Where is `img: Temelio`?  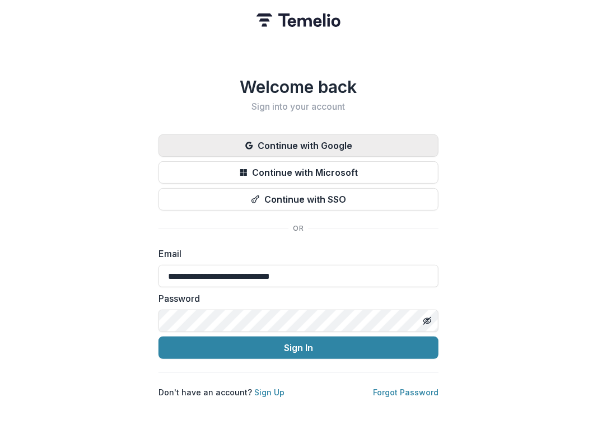 img: Temelio is located at coordinates (298, 20).